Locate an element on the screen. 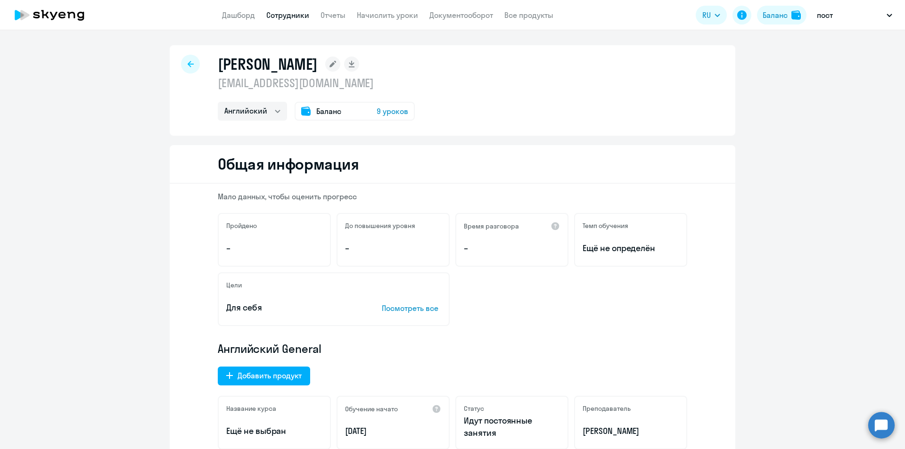  h5: Обучение начато is located at coordinates (372, 409).